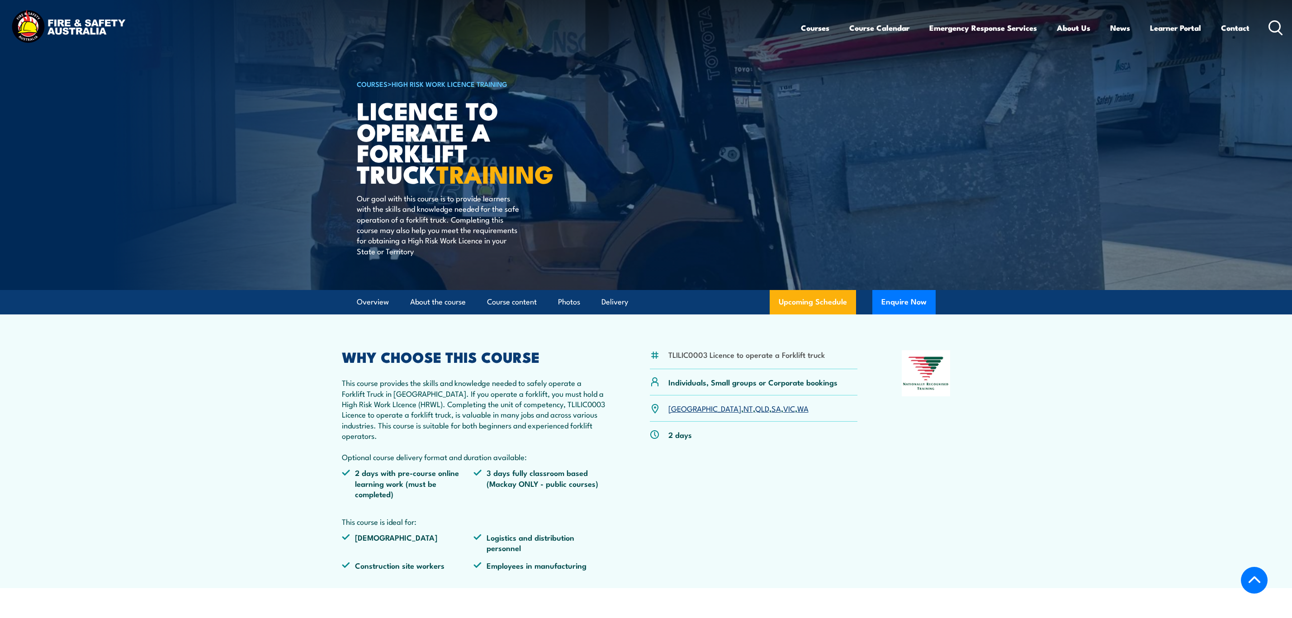 The height and width of the screenshot is (618, 1292). What do you see at coordinates (474, 419) in the screenshot?
I see `p: This course provides the skills and knowledge needed to safely operate a Forklift Truck in [GEOGR...` at bounding box center [474, 419].